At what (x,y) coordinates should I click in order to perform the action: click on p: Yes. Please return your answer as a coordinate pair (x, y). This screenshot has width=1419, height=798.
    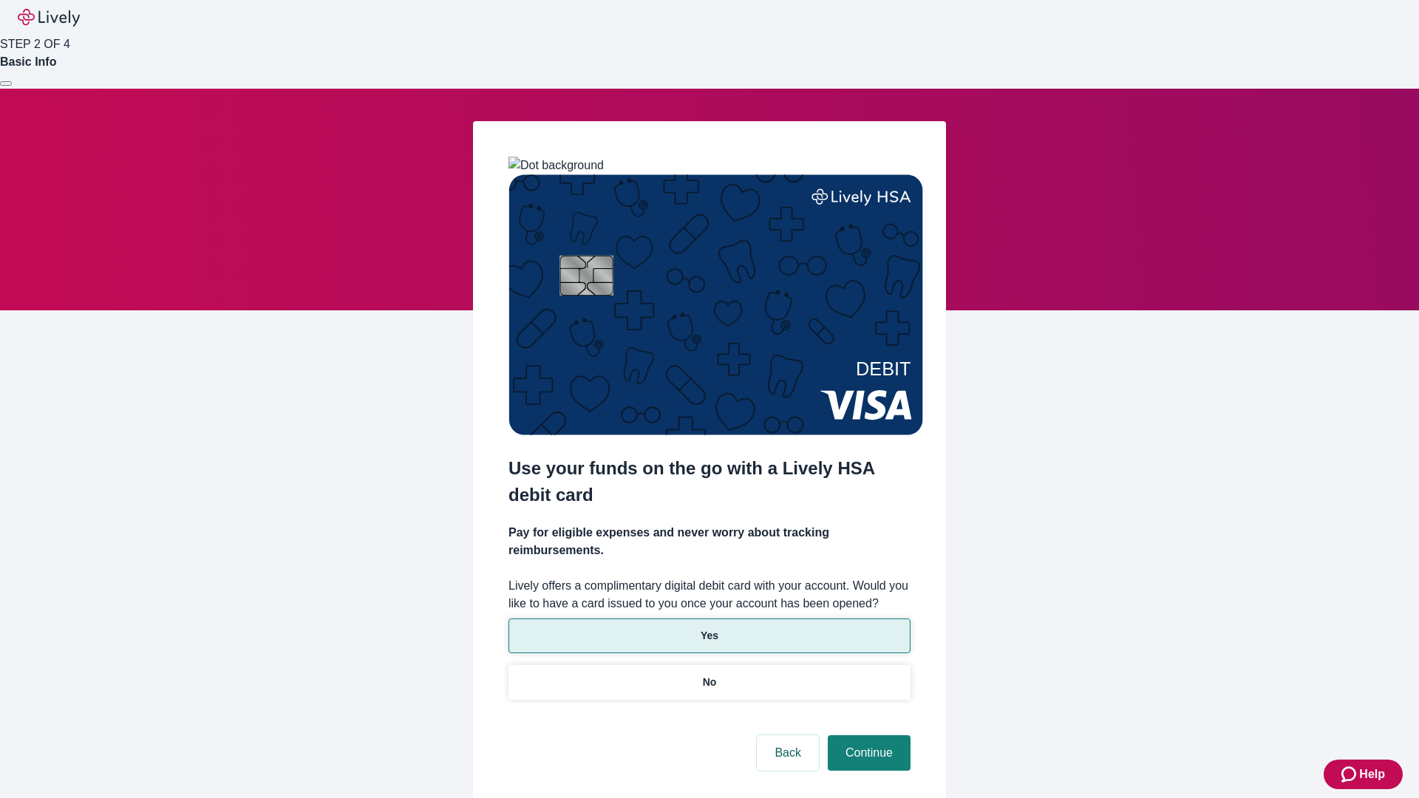
    Looking at the image, I should click on (709, 636).